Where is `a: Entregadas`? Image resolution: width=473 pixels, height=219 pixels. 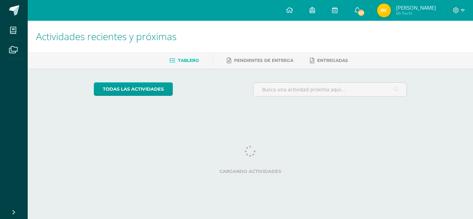
a: Entregadas is located at coordinates (329, 61).